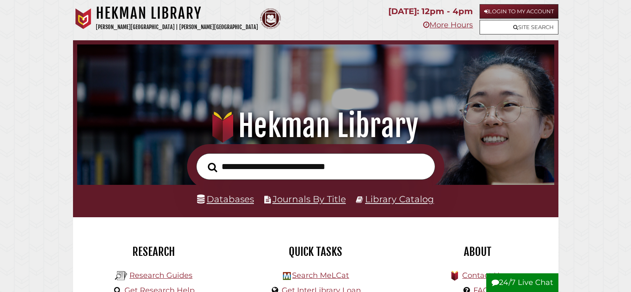 This screenshot has height=292, width=631. What do you see at coordinates (161, 275) in the screenshot?
I see `a: Research Guides` at bounding box center [161, 275].